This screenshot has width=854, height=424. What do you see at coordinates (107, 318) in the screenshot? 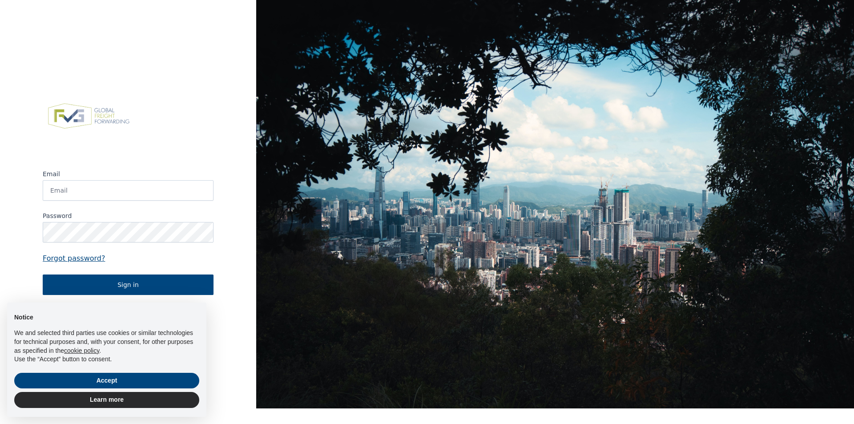
I see `h2: Notice` at bounding box center [107, 318].